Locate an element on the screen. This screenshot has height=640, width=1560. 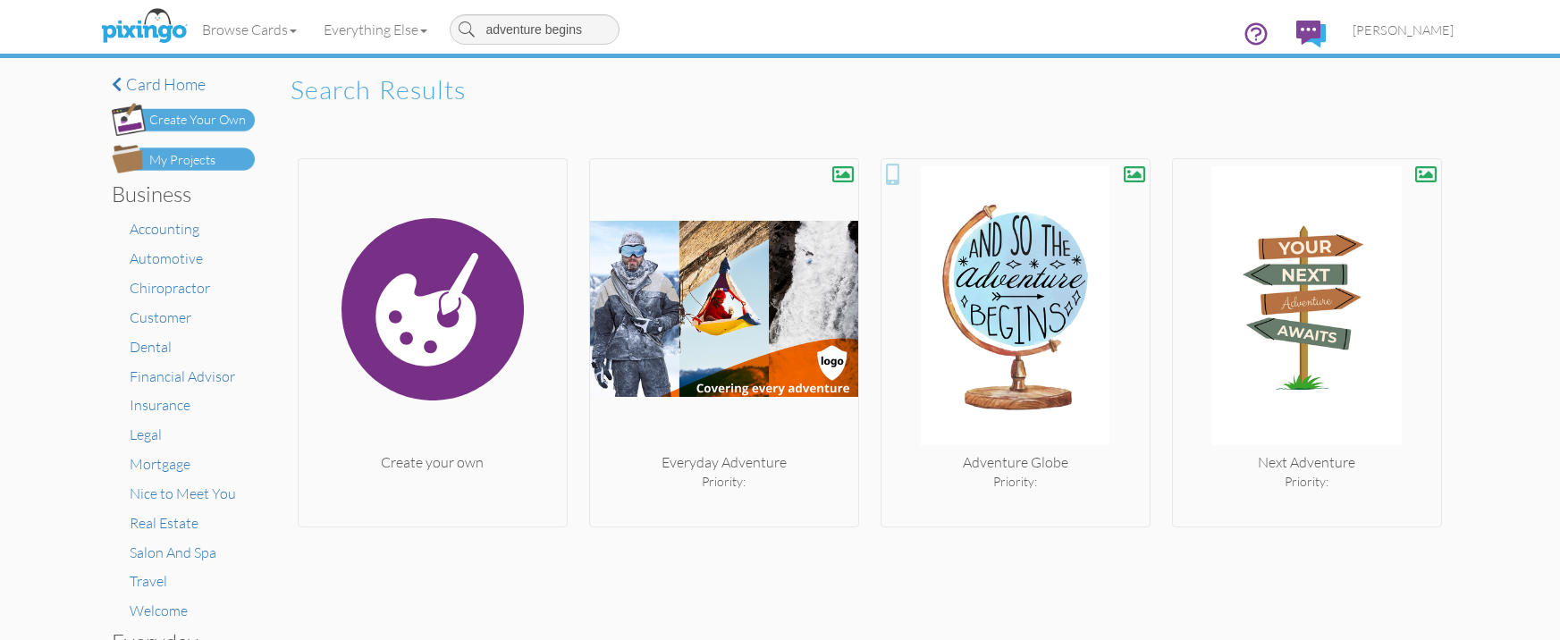
a: Salon And Spa is located at coordinates (173, 552).